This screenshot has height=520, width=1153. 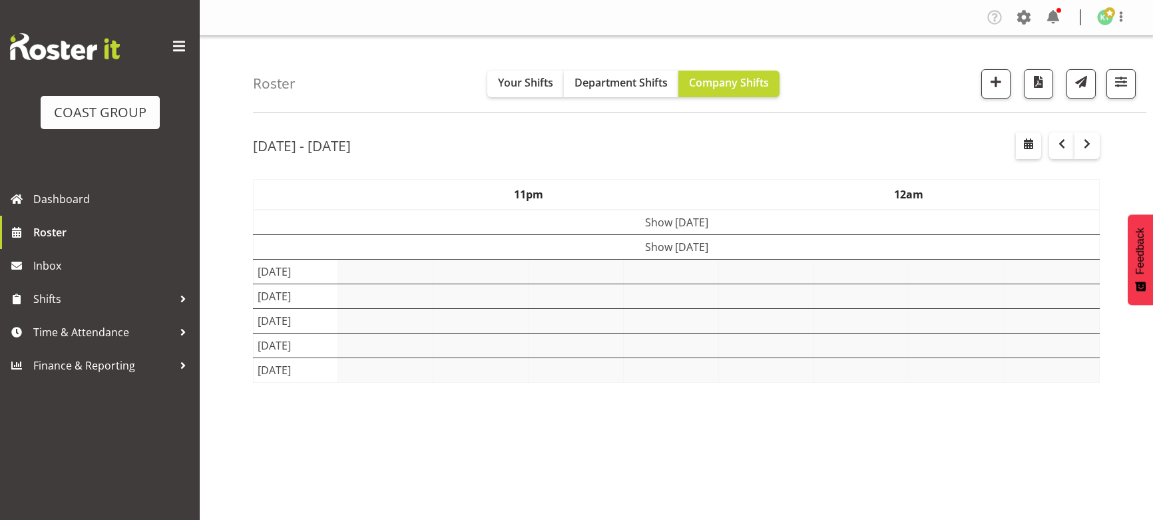 I want to click on span: Finance & Reporting, so click(x=103, y=365).